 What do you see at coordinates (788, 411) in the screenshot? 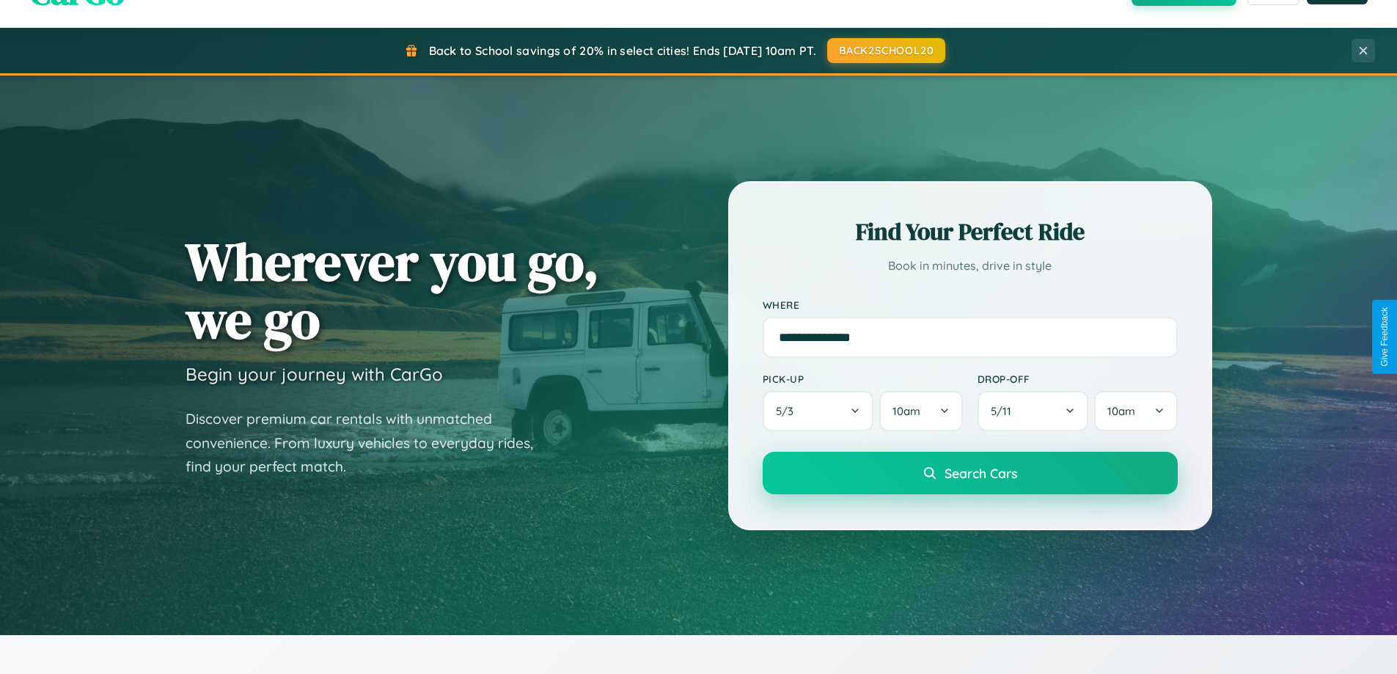
I see `span: 5 / 3` at bounding box center [788, 411].